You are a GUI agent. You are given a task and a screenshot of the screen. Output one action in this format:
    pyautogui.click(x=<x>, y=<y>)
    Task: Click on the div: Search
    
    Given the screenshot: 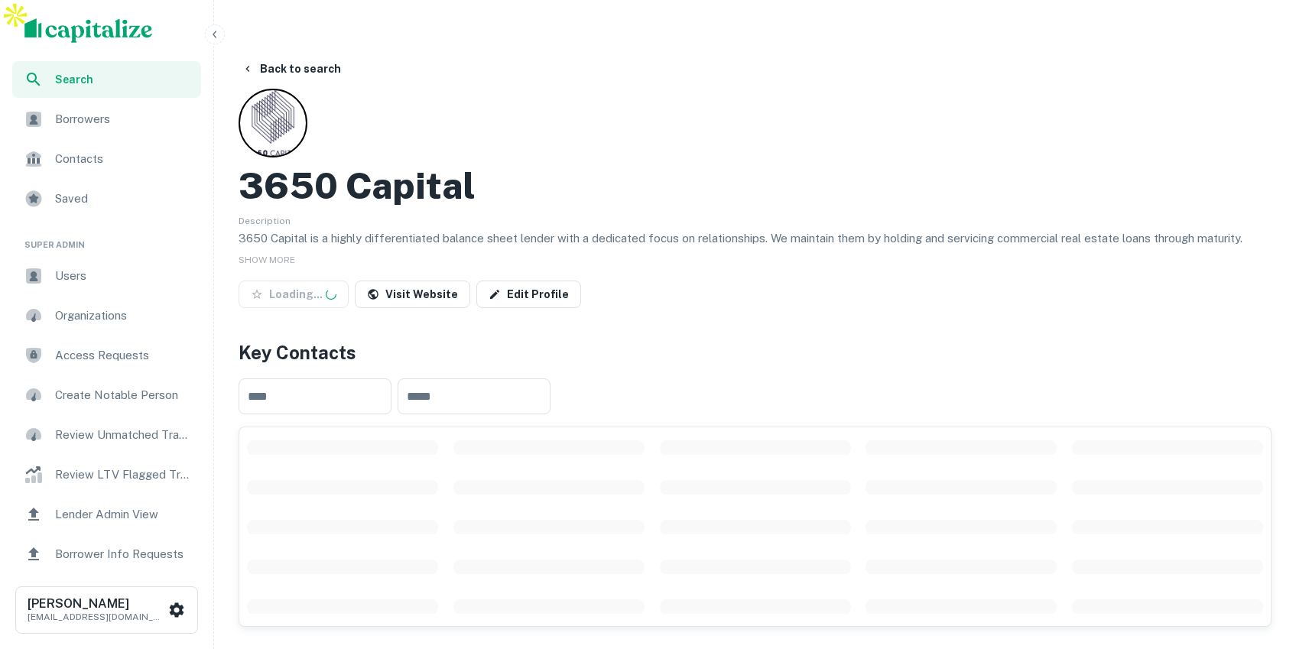 What is the action you would take?
    pyautogui.click(x=106, y=79)
    